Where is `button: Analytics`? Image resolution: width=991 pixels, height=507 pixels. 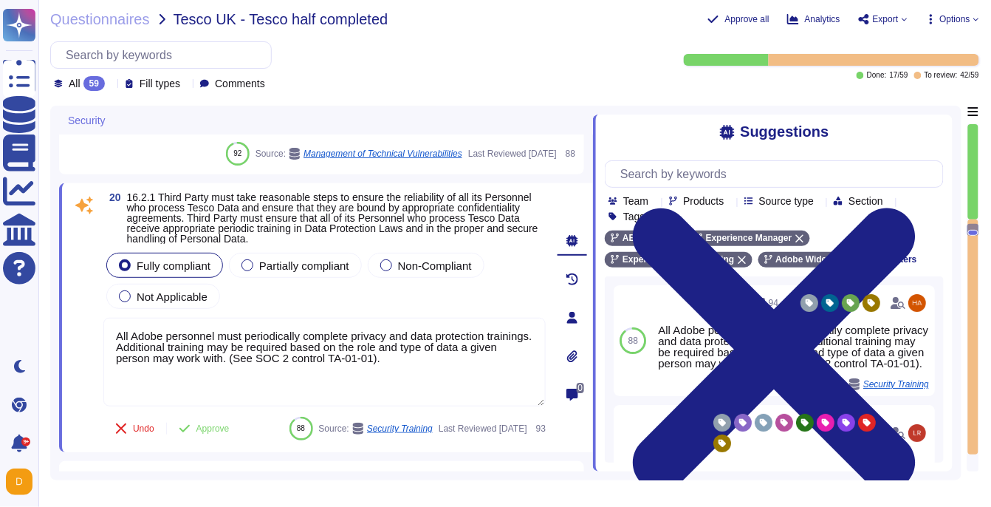 button: Analytics is located at coordinates (814, 19).